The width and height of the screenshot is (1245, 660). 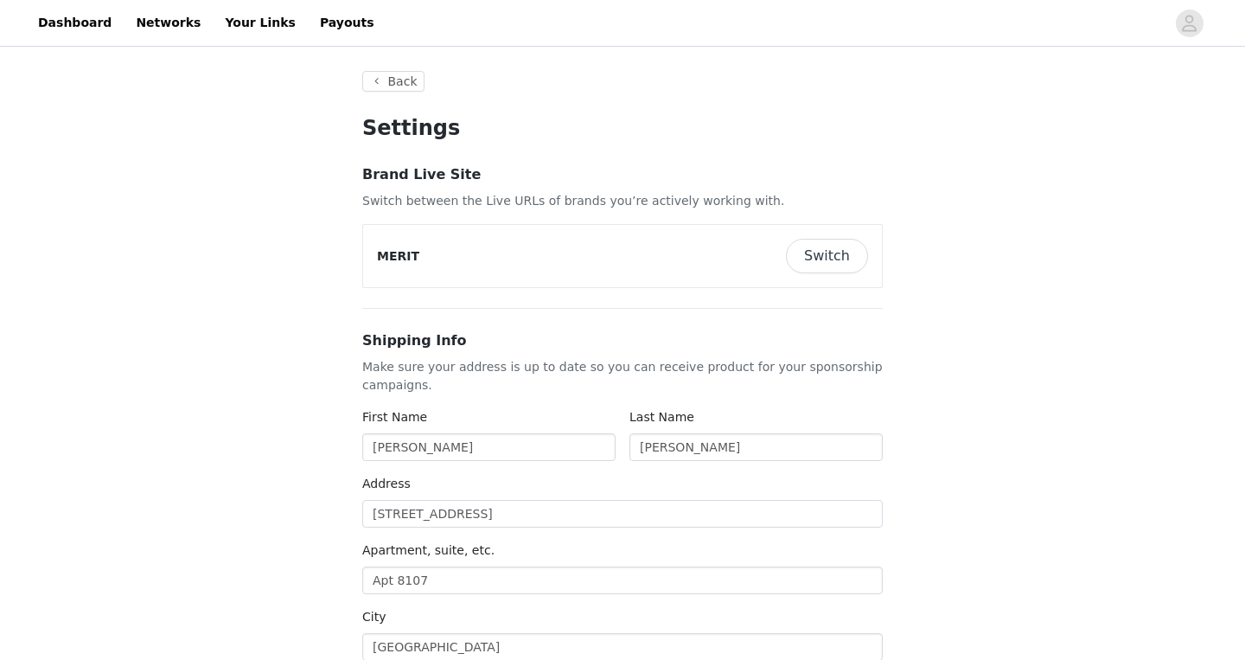 What do you see at coordinates (393, 81) in the screenshot?
I see `button: Back` at bounding box center [393, 81].